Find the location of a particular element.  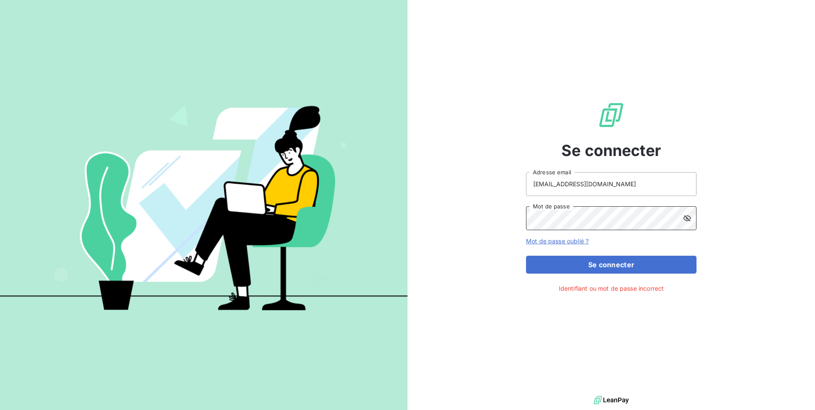

span: Identifiant ou mot de passe incorrect is located at coordinates (611, 288).